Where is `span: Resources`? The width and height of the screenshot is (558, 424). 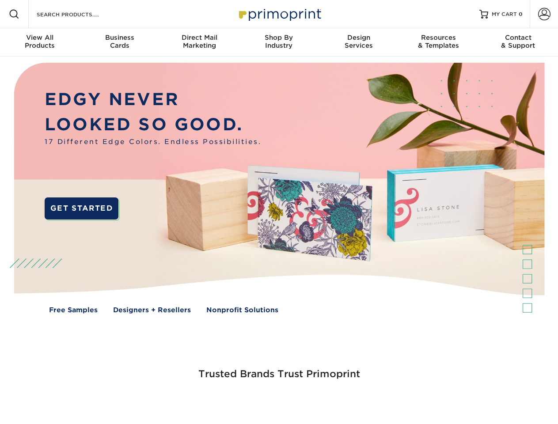 span: Resources is located at coordinates (438, 38).